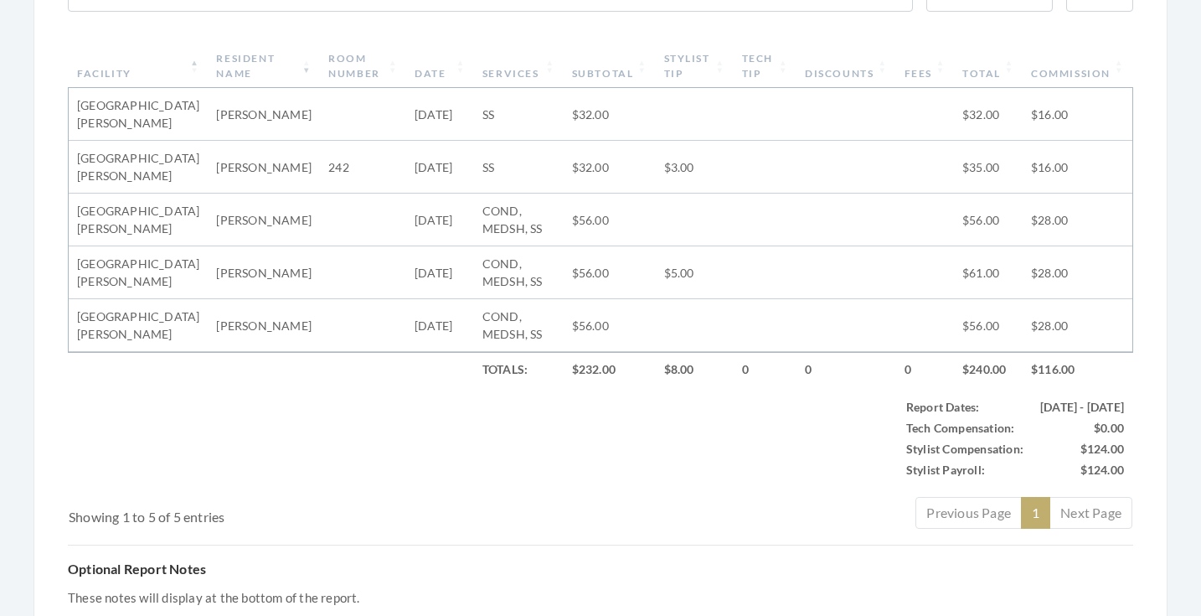 Image resolution: width=1201 pixels, height=616 pixels. Describe the element at coordinates (694, 272) in the screenshot. I see `td: $5.00` at that location.